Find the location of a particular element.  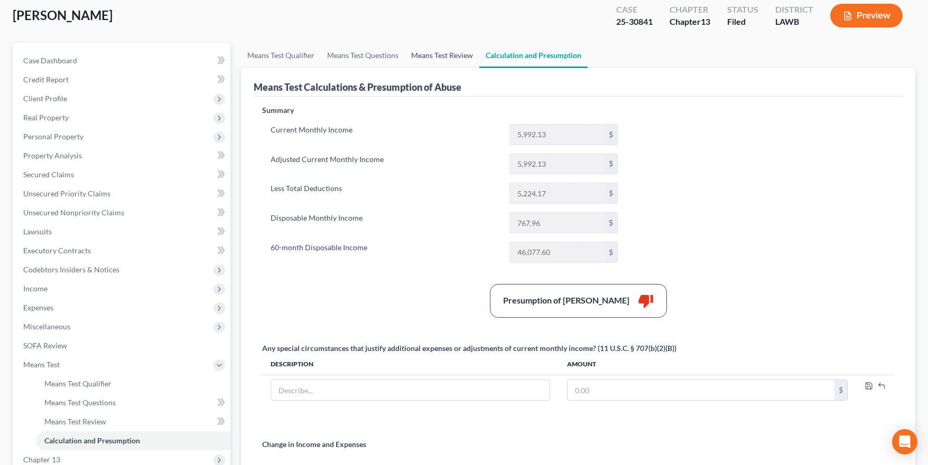

label: Less Total Deductions is located at coordinates (385, 193).